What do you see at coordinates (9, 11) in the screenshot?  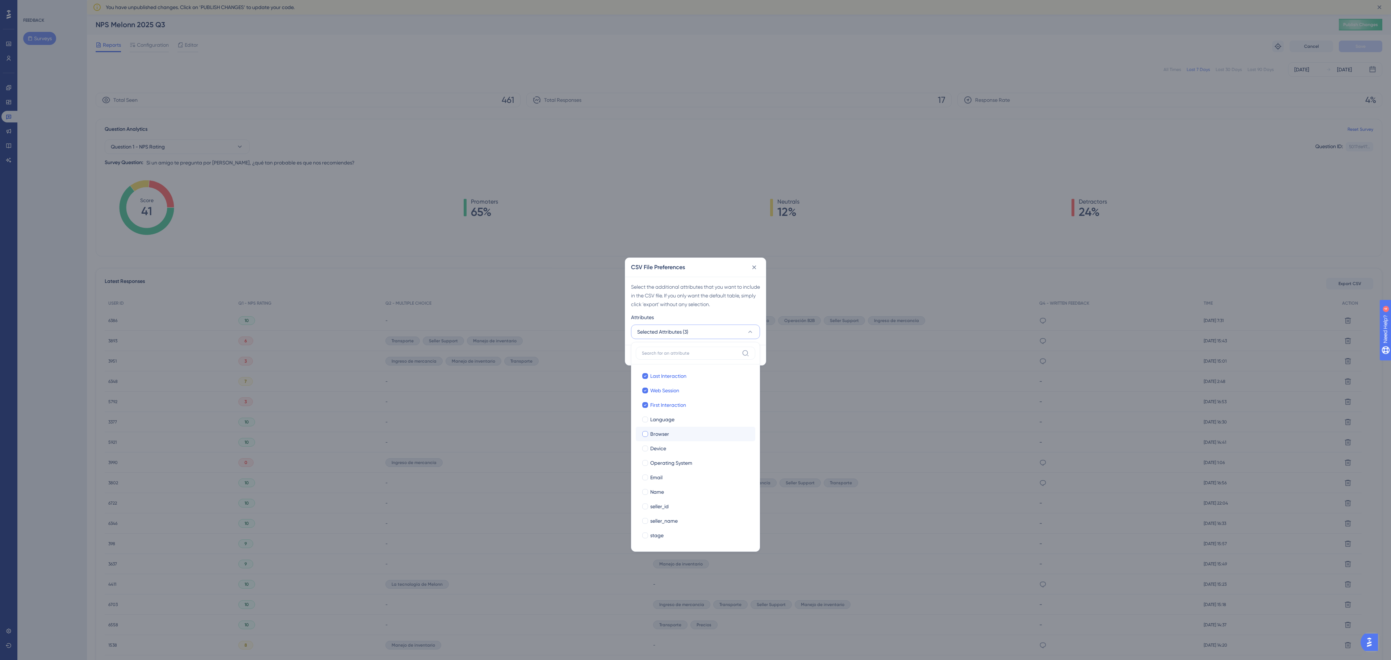 I see `img: launcher-image-alternative-text` at bounding box center [9, 11].